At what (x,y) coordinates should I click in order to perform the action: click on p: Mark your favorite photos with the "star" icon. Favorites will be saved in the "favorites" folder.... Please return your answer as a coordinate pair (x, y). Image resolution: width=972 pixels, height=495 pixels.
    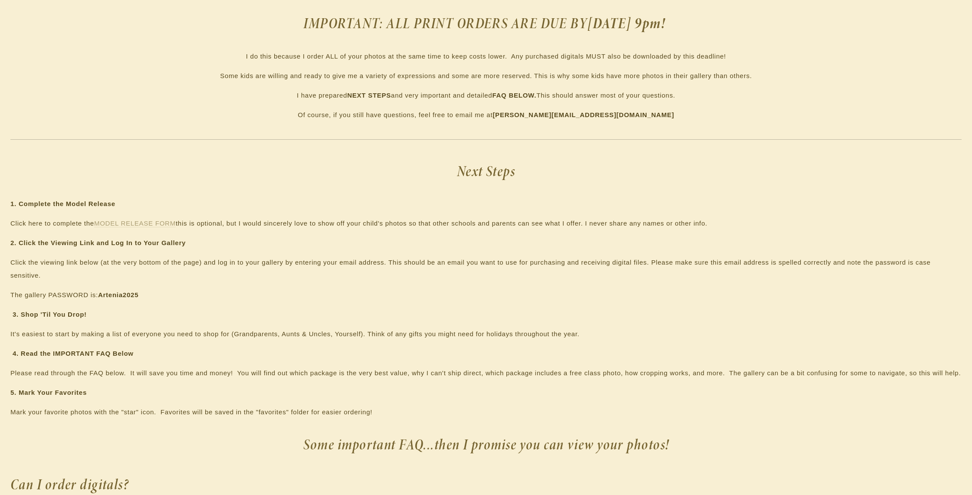
    Looking at the image, I should click on (486, 412).